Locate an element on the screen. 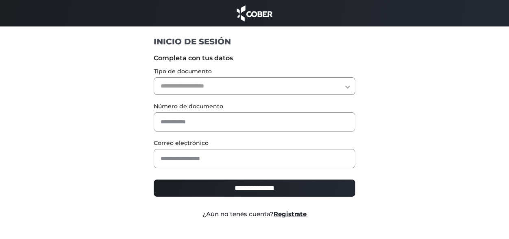 This screenshot has width=509, height=239. label: Tipo de documento is located at coordinates (255, 71).